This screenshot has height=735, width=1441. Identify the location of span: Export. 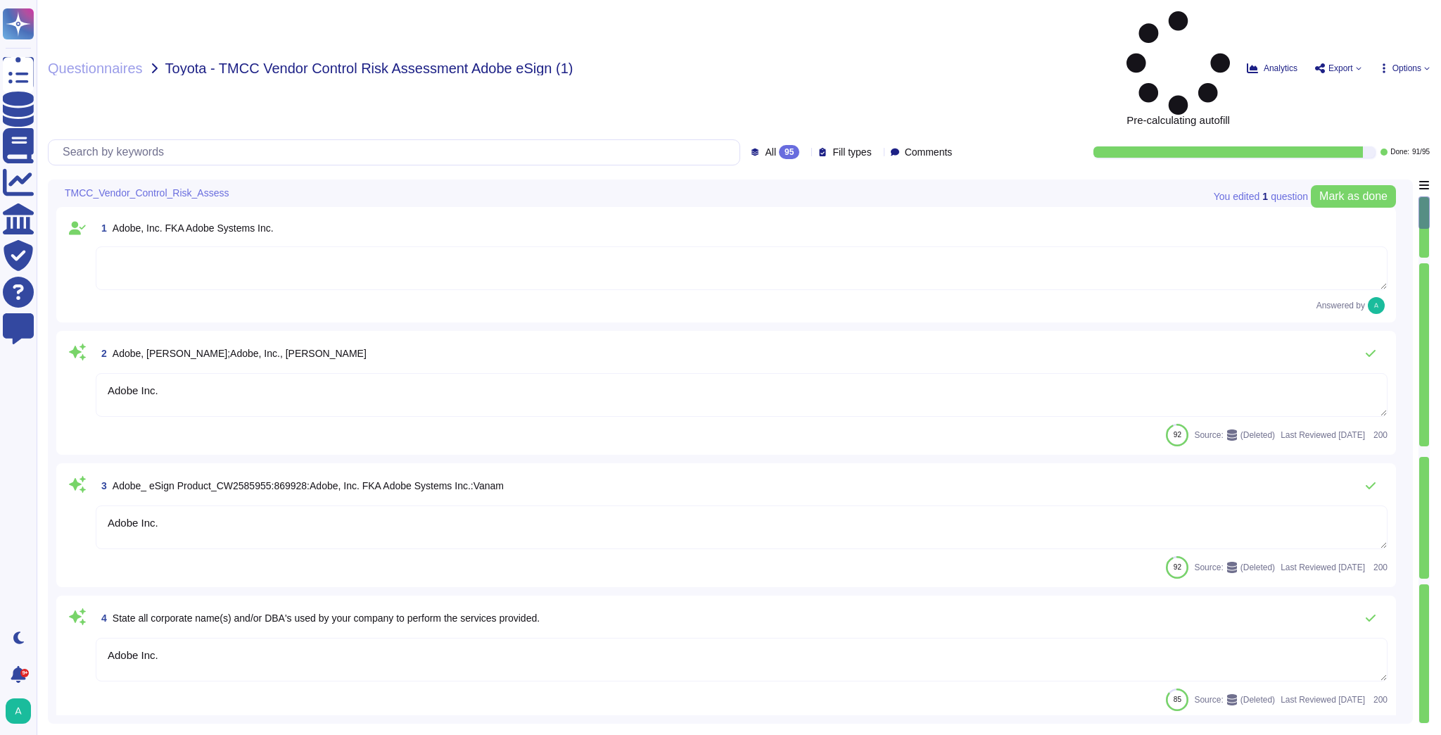
(1340, 68).